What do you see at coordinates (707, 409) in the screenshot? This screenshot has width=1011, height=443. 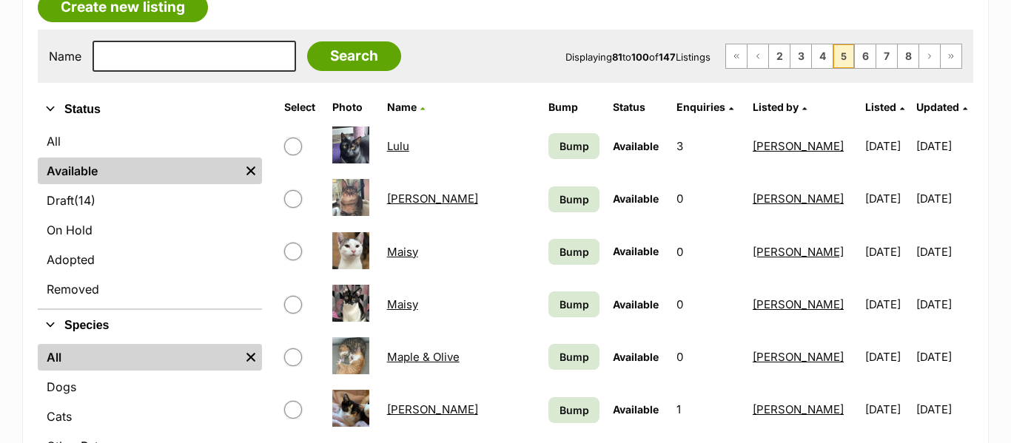 I see `td: 1` at bounding box center [707, 409].